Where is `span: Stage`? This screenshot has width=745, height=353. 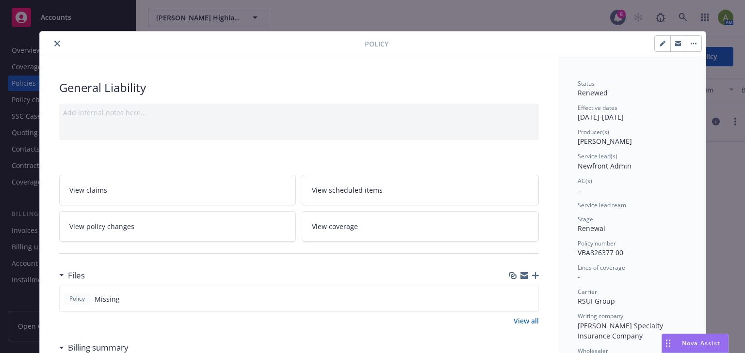 span: Stage is located at coordinates (585, 219).